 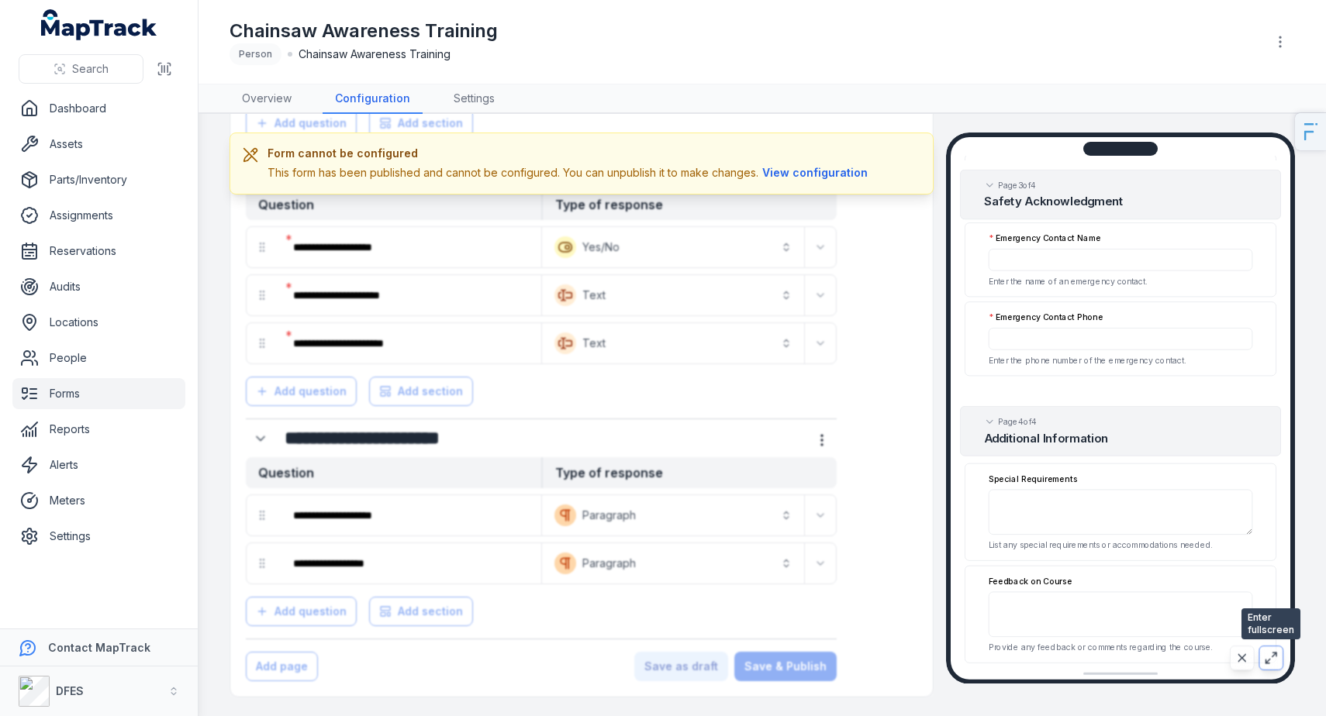 I want to click on a: Reports, so click(x=98, y=429).